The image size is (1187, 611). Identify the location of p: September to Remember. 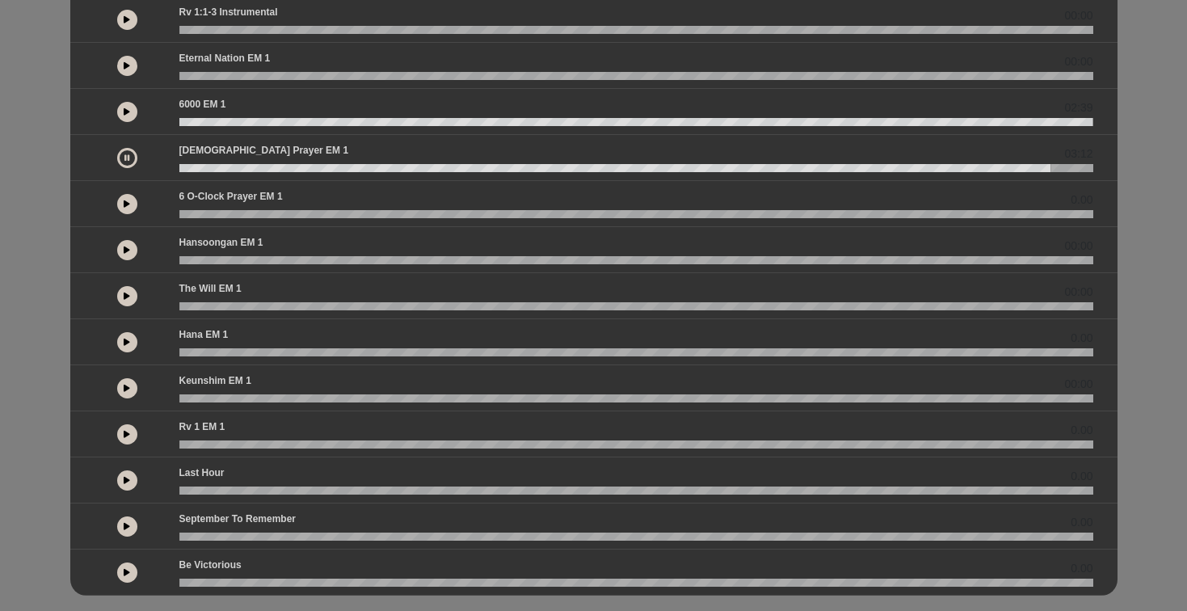
(238, 519).